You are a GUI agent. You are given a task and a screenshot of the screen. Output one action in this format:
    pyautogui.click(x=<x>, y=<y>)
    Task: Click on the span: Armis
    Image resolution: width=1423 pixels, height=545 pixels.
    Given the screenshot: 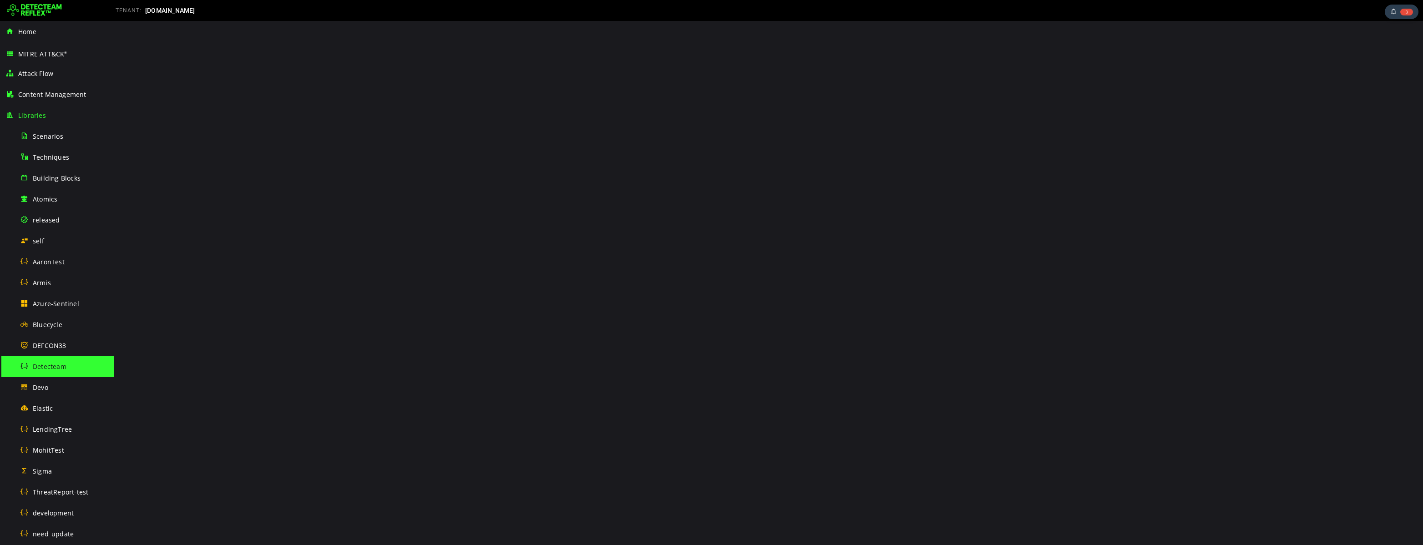 What is the action you would take?
    pyautogui.click(x=42, y=283)
    